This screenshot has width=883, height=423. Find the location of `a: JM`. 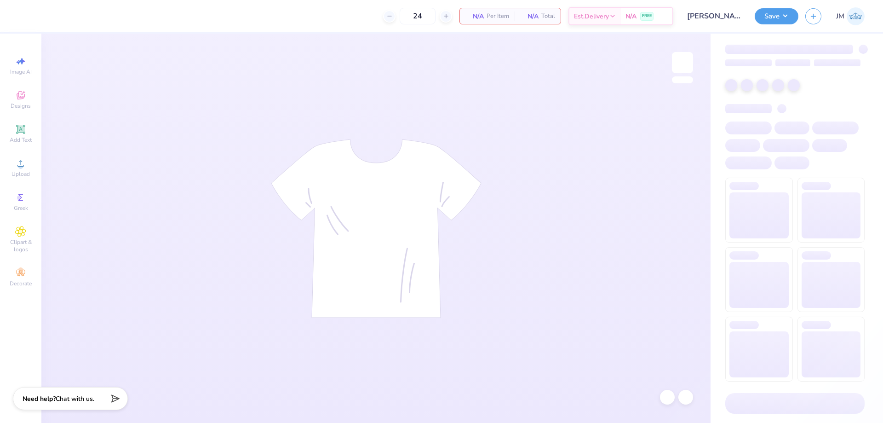

a: JM is located at coordinates (850, 16).